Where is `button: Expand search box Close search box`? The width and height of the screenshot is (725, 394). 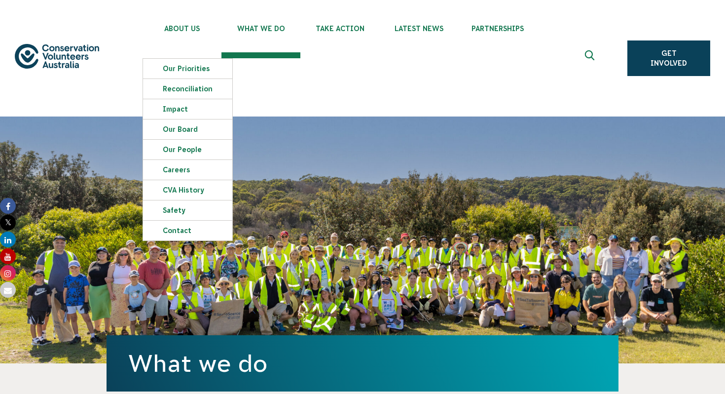 button: Expand search box Close search box is located at coordinates (591, 58).